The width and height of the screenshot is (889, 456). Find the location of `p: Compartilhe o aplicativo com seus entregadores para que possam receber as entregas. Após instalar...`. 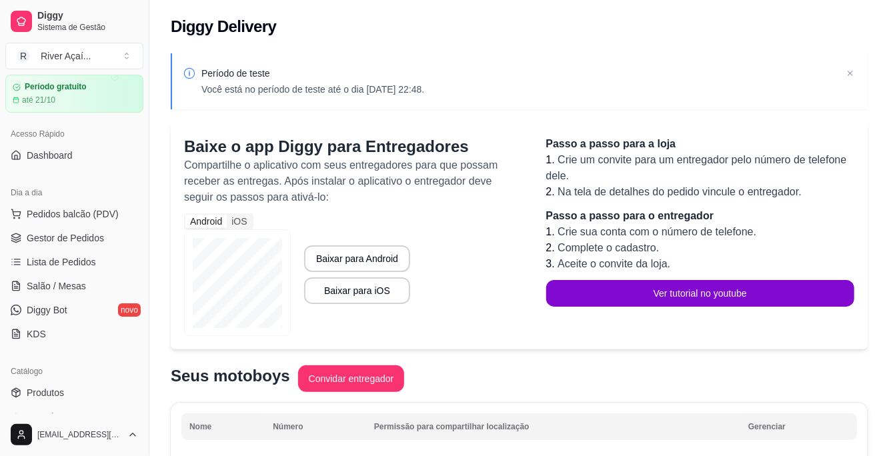

p: Compartilhe o aplicativo com seus entregadores para que possam receber as entregas. Após instalar... is located at coordinates (352, 181).